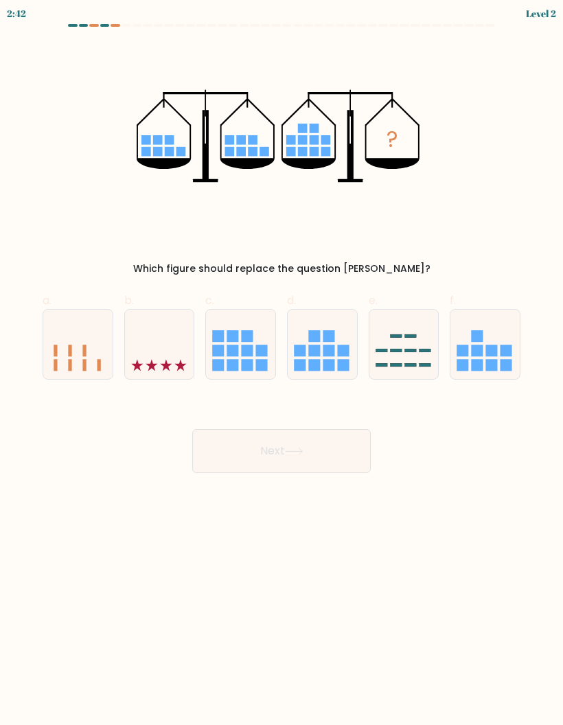  Describe the element at coordinates (452, 300) in the screenshot. I see `span: f.` at that location.